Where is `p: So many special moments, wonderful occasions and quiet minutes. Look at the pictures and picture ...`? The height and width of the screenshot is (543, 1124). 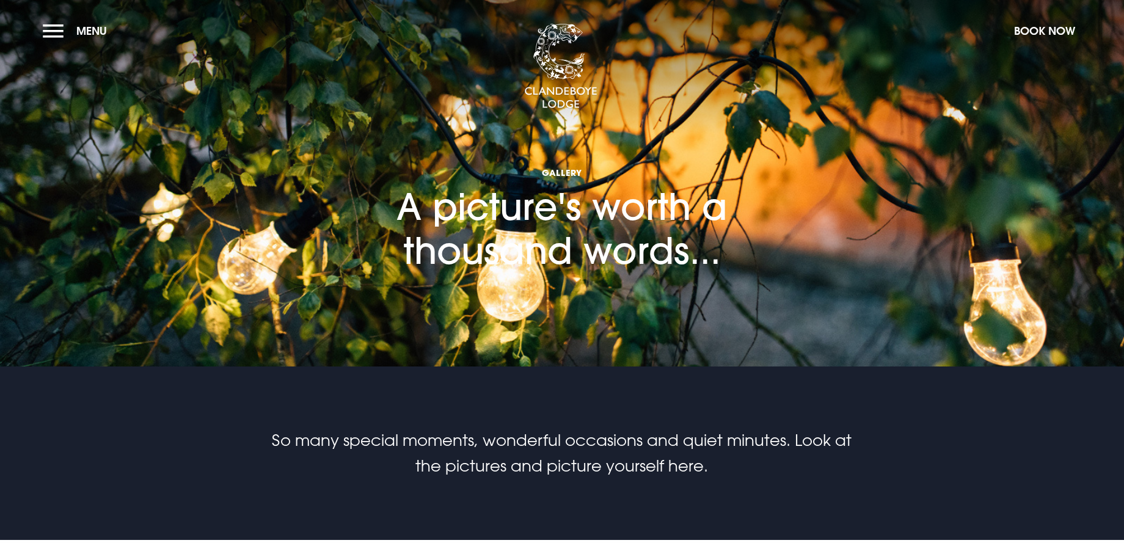
p: So many special moments, wonderful occasions and quiet minutes. Look at the pictures and picture ... is located at coordinates (562, 453).